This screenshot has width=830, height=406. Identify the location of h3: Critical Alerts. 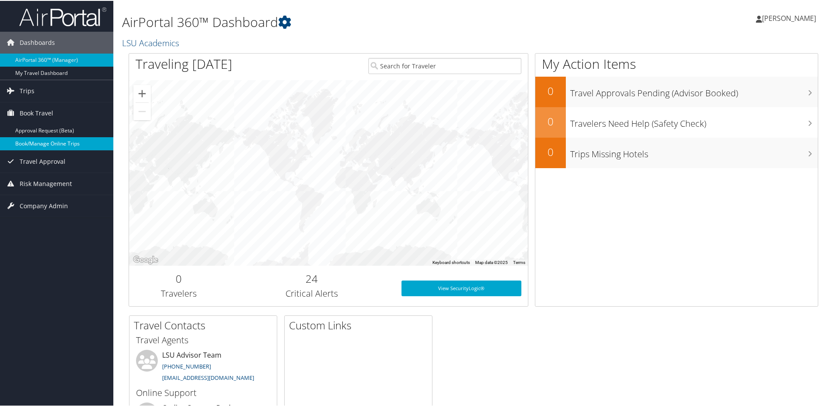
(312, 293).